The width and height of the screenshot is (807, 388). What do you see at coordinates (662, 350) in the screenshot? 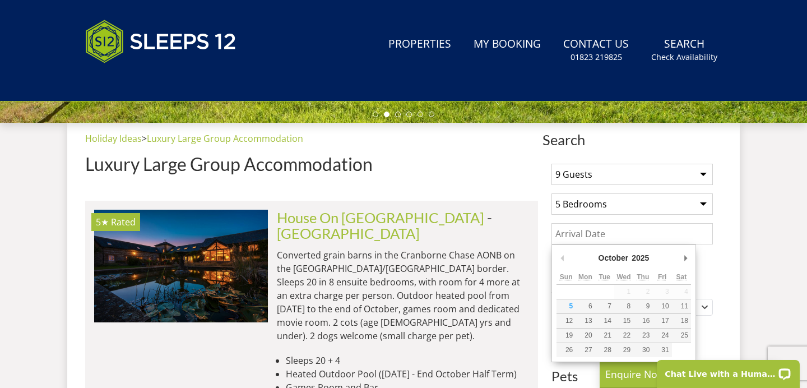
I see `button: 31` at bounding box center [662, 350].